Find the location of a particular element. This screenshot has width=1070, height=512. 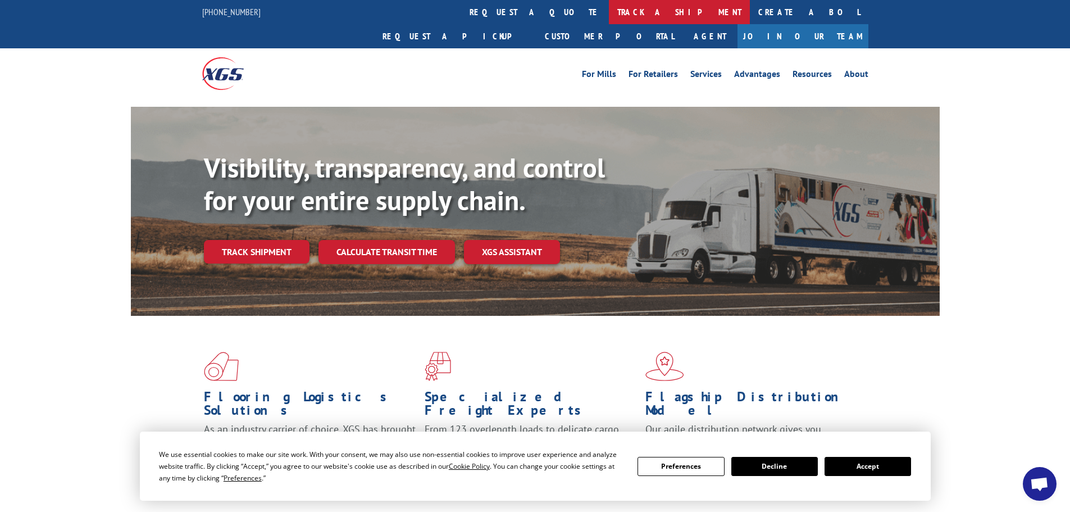

a: About is located at coordinates (856, 76).